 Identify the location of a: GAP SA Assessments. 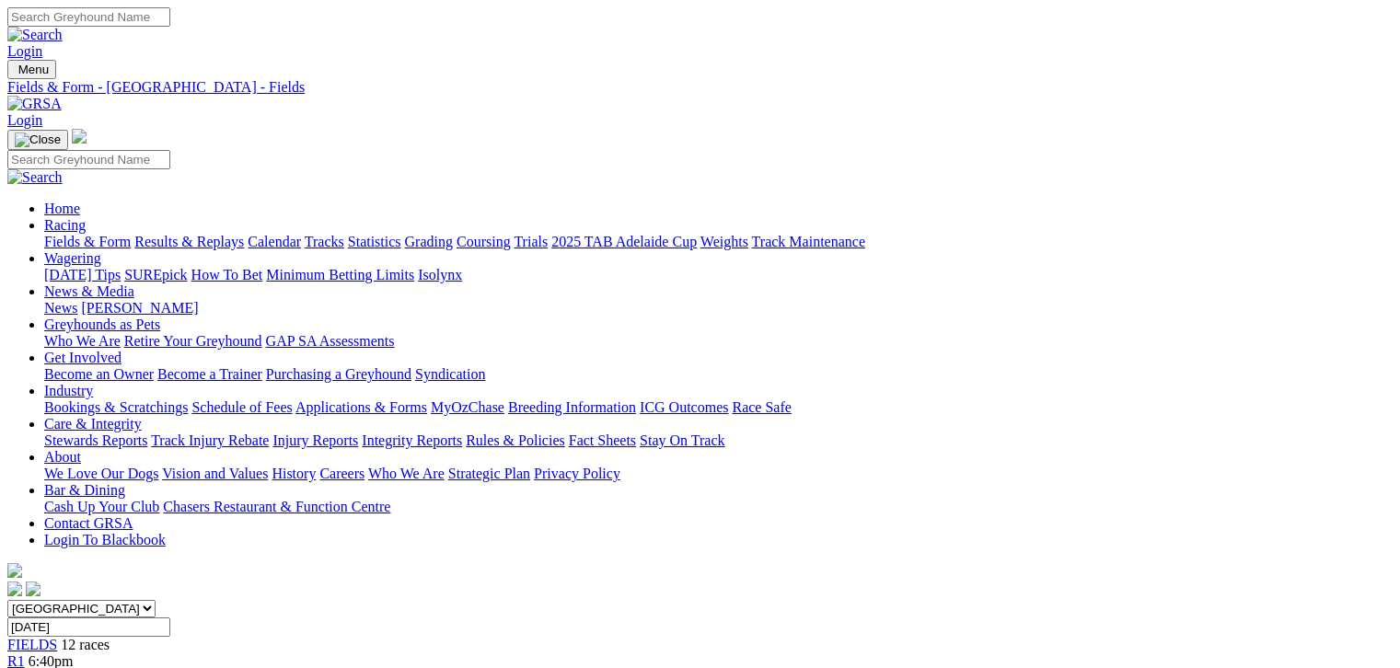
(330, 340).